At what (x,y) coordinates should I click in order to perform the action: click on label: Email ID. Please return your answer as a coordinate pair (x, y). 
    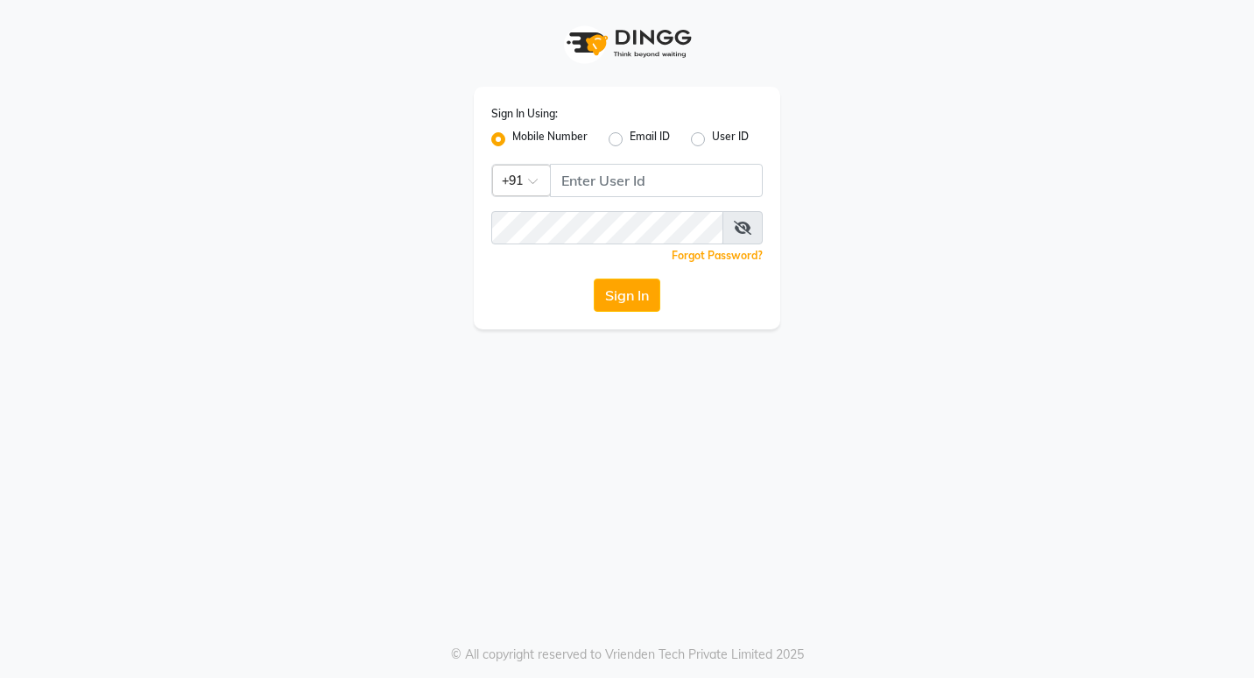
    Looking at the image, I should click on (650, 139).